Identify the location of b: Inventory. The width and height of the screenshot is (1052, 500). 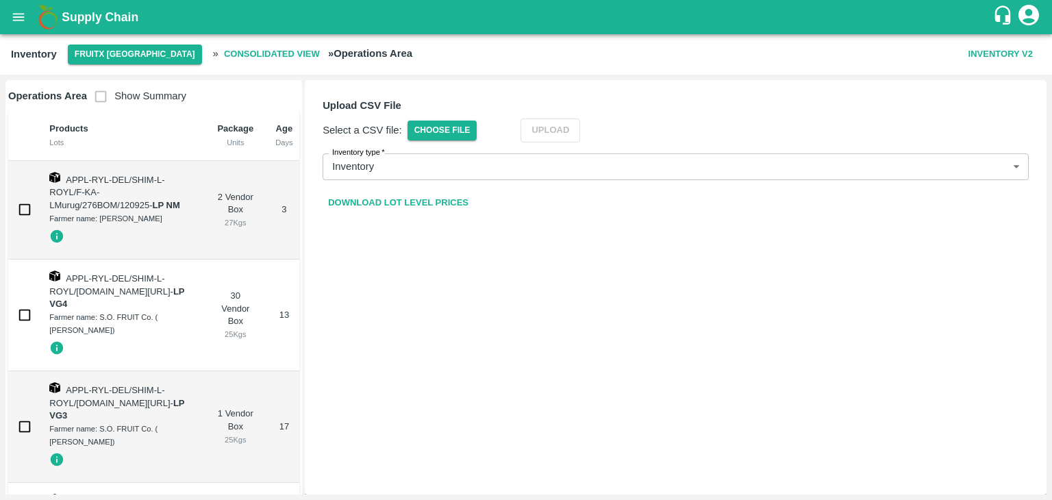
(34, 54).